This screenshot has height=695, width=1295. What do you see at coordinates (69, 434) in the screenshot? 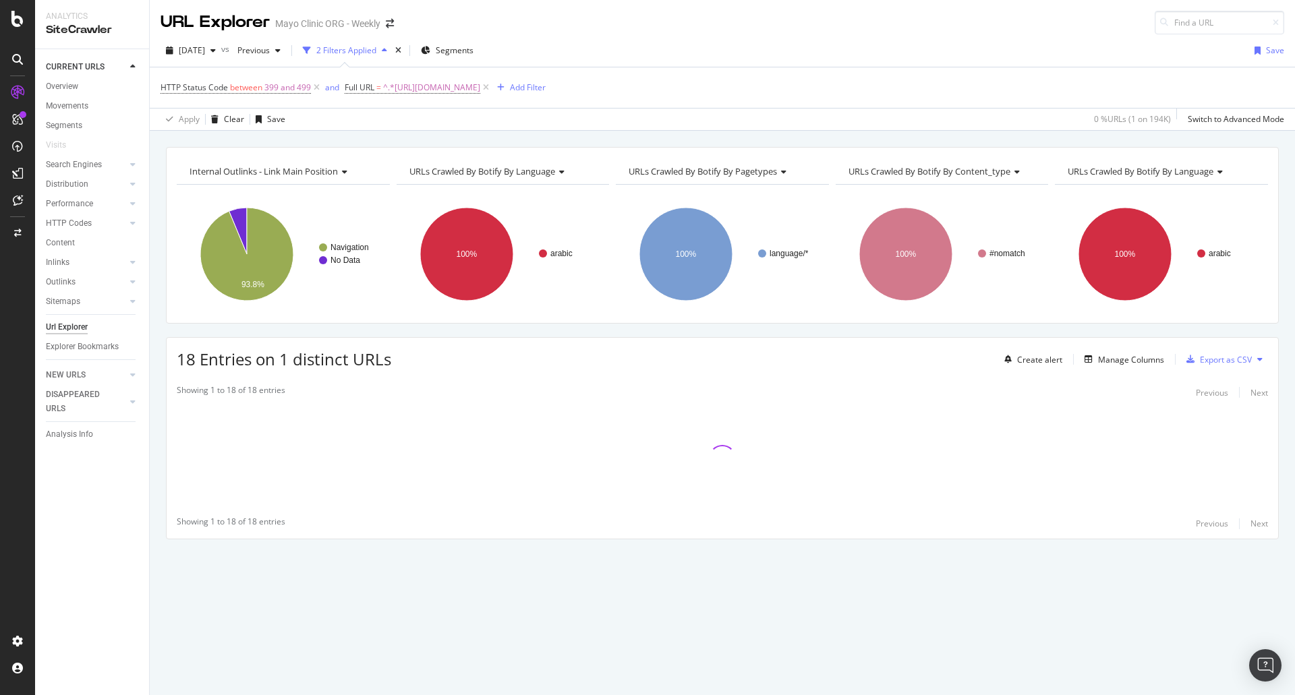
I see `div: Analysis Info` at bounding box center [69, 434].